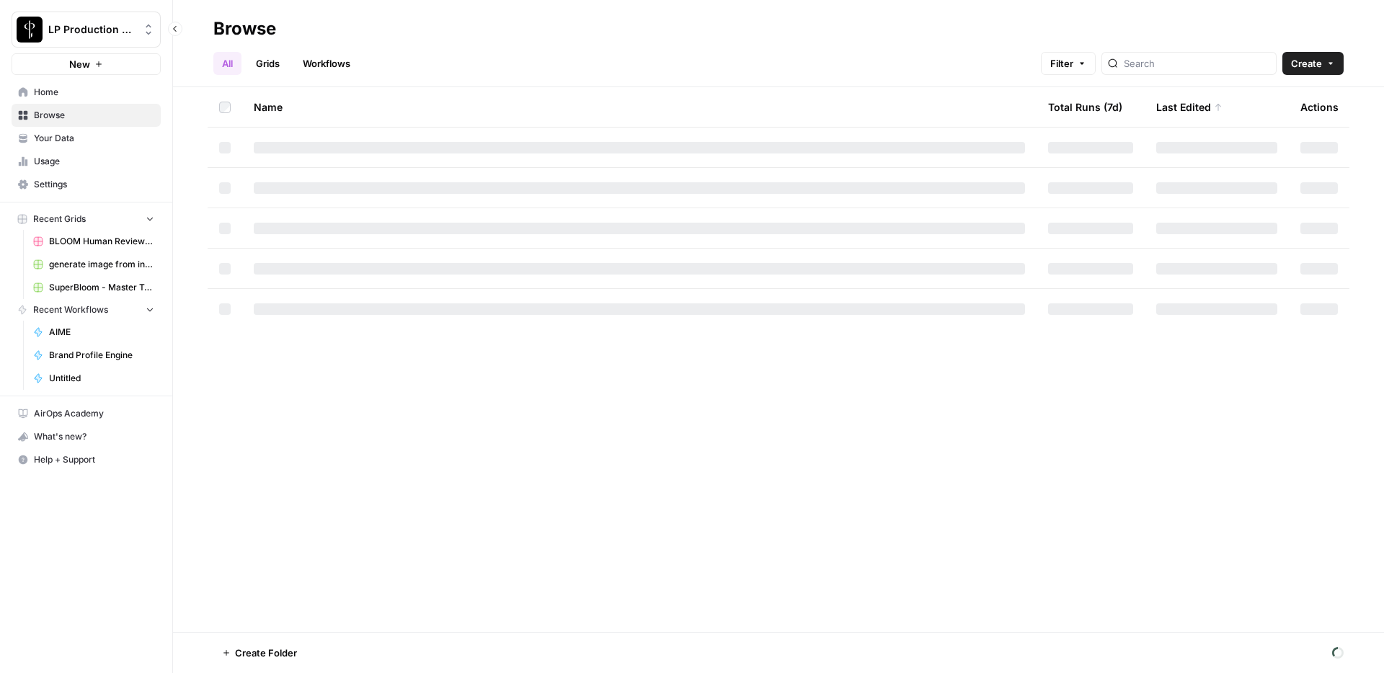 This screenshot has height=673, width=1384. Describe the element at coordinates (94, 414) in the screenshot. I see `span: AirOps Academy` at that location.